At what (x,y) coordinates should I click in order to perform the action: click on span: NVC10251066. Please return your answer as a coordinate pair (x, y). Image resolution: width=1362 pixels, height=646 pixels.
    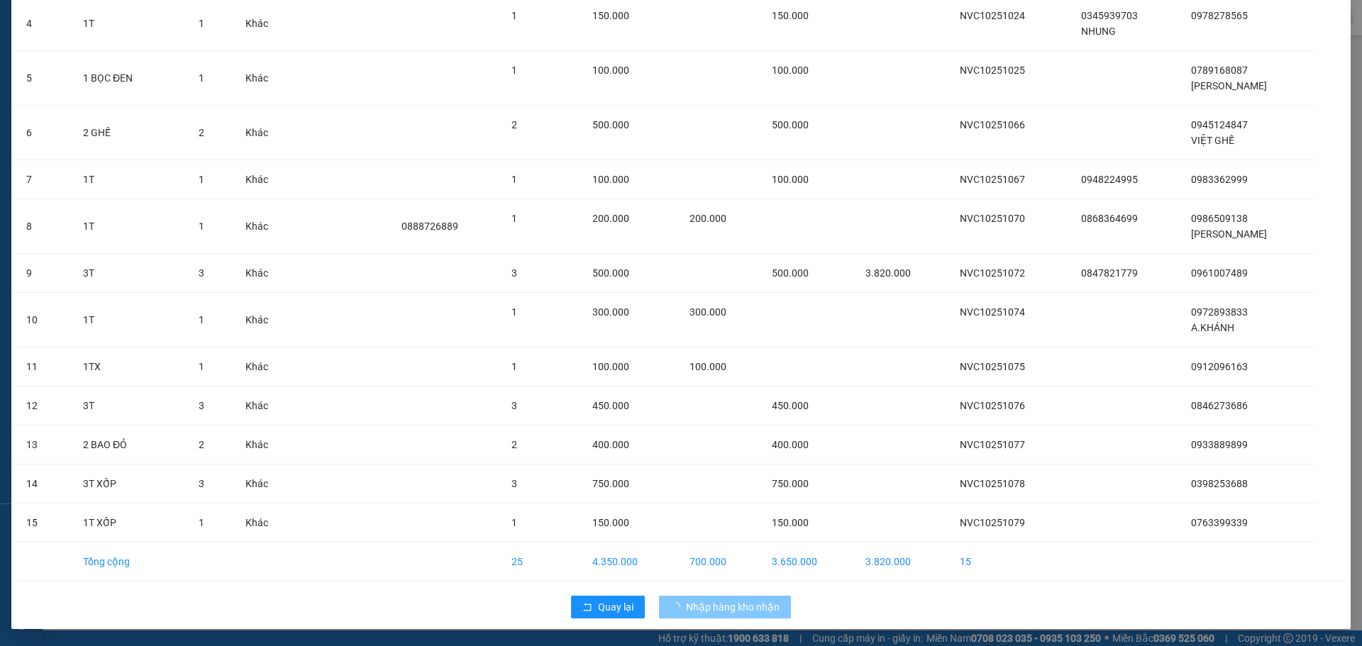
    Looking at the image, I should click on (993, 125).